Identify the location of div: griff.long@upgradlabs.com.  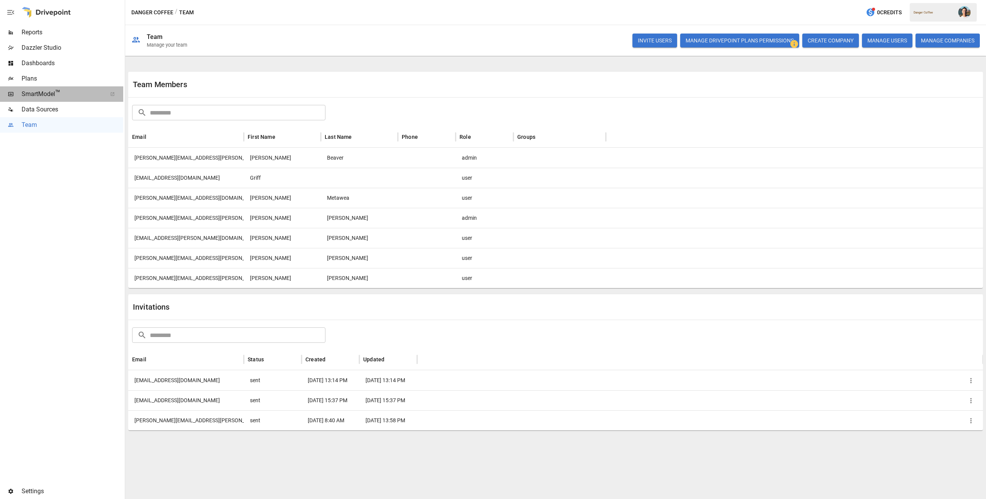
(186, 178).